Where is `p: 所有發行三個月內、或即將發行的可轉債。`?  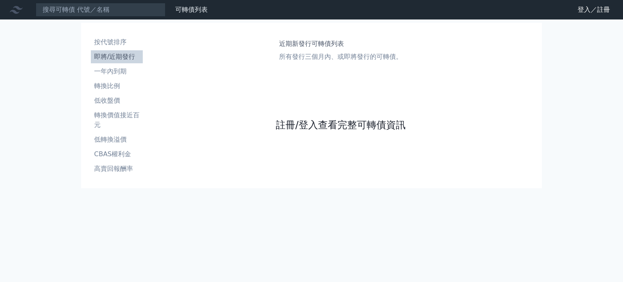
p: 所有發行三個月內、或即將發行的可轉債。 is located at coordinates (341, 57).